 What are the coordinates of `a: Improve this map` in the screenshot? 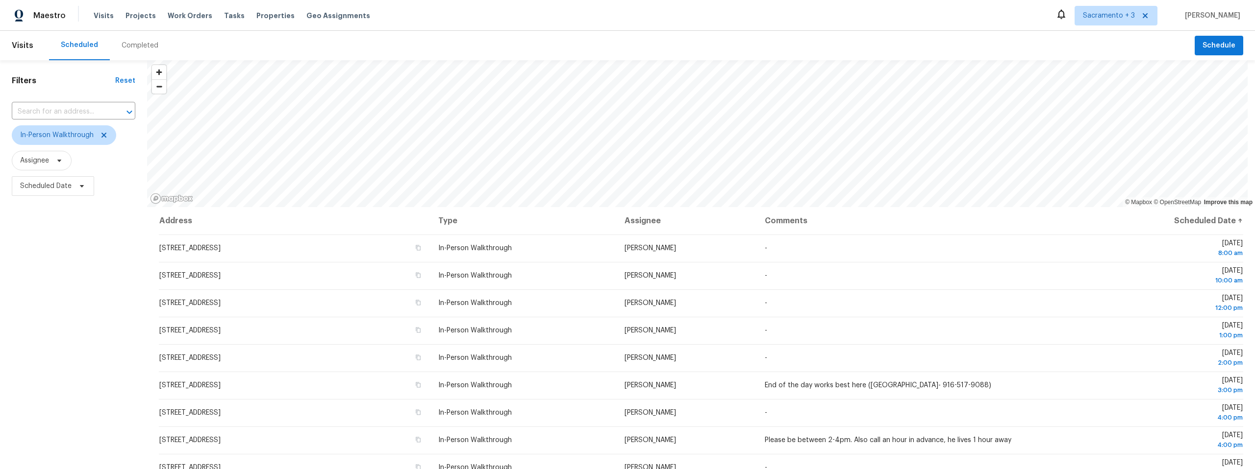 It's located at (1228, 202).